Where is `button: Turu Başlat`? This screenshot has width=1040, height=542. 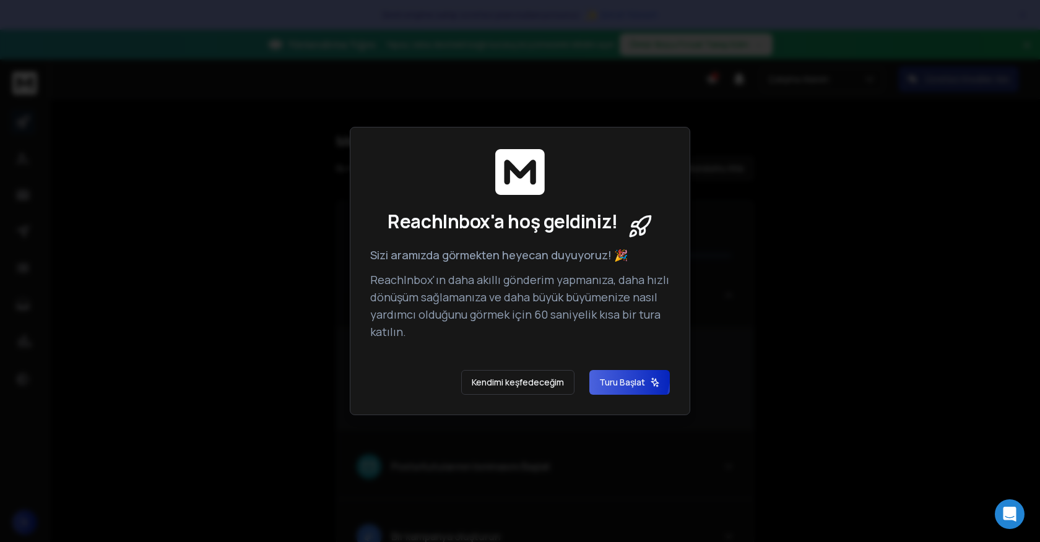 button: Turu Başlat is located at coordinates (630, 383).